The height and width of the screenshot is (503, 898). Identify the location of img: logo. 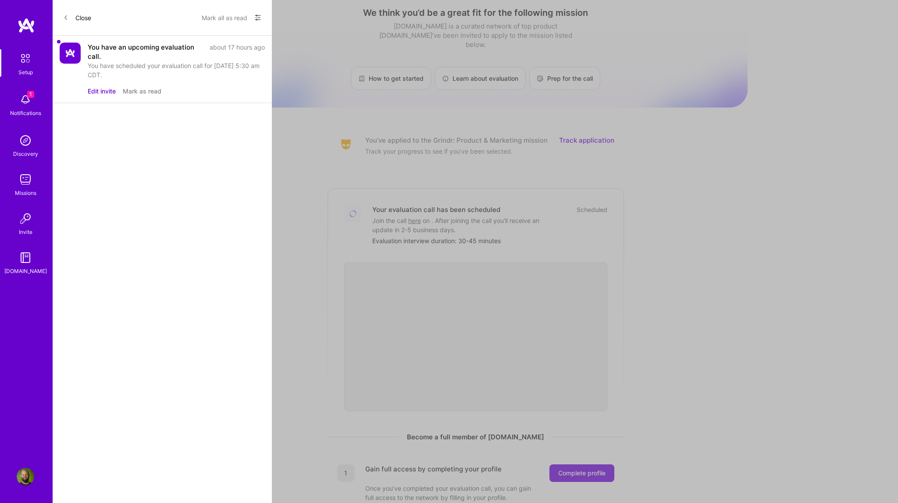
(26, 25).